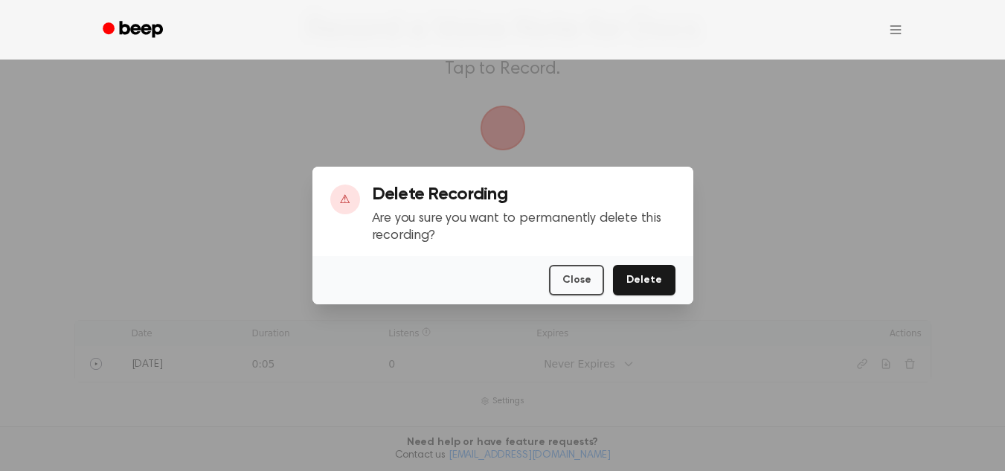 The image size is (1005, 471). I want to click on h3: Delete Recording, so click(524, 194).